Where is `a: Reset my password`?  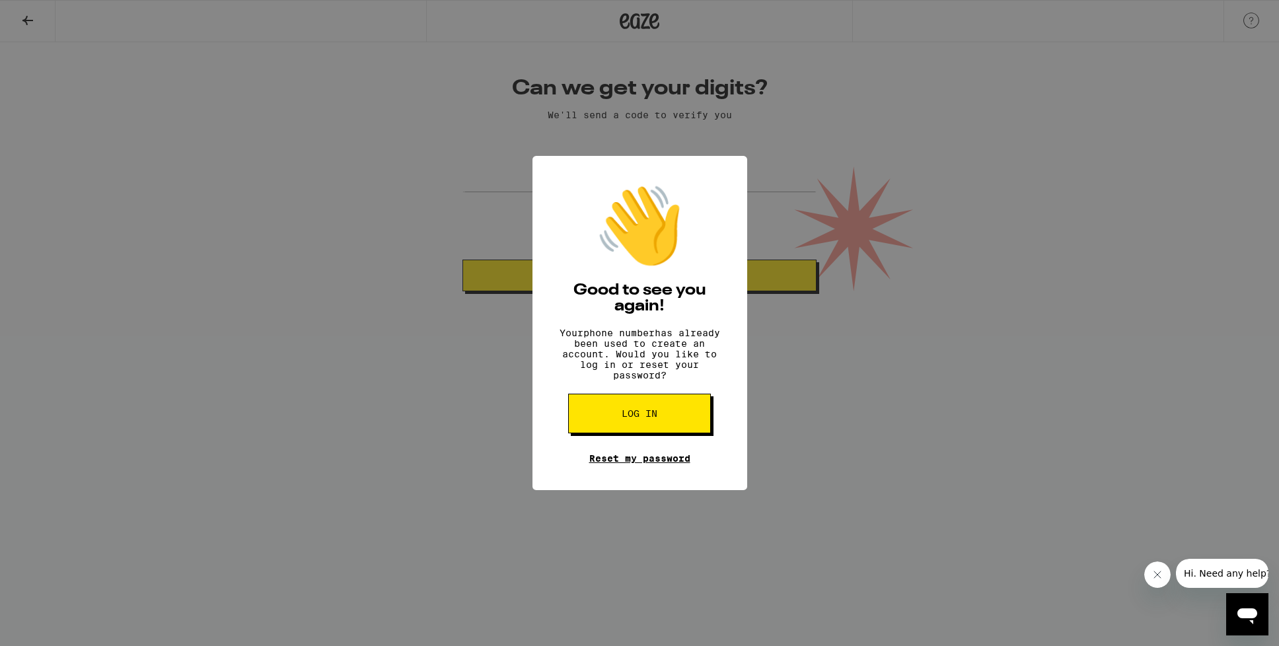 a: Reset my password is located at coordinates (640, 459).